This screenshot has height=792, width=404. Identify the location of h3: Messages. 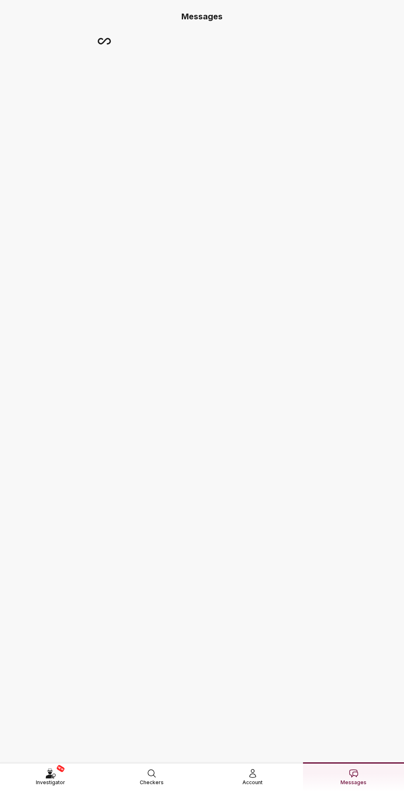
(202, 16).